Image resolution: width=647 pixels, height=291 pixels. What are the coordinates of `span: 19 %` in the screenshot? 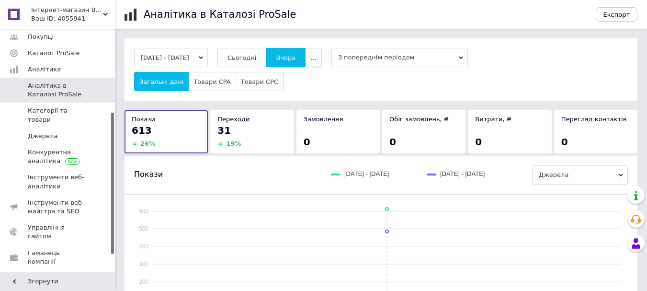 It's located at (233, 143).